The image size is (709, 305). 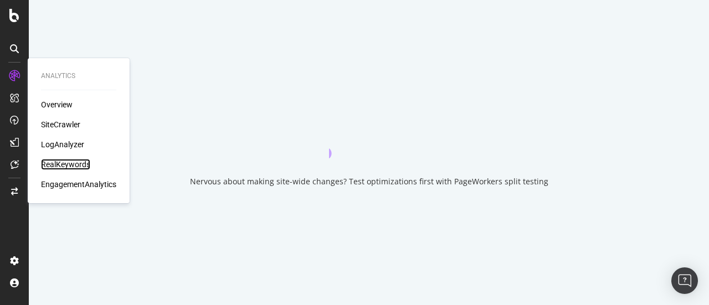 What do you see at coordinates (63, 145) in the screenshot?
I see `div: LogAnalyzer` at bounding box center [63, 145].